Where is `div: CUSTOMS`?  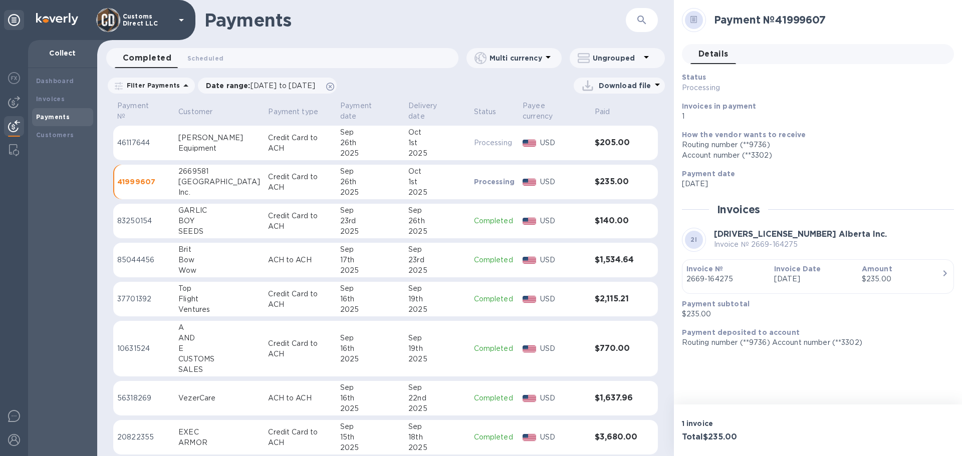
div: CUSTOMS is located at coordinates (219, 359).